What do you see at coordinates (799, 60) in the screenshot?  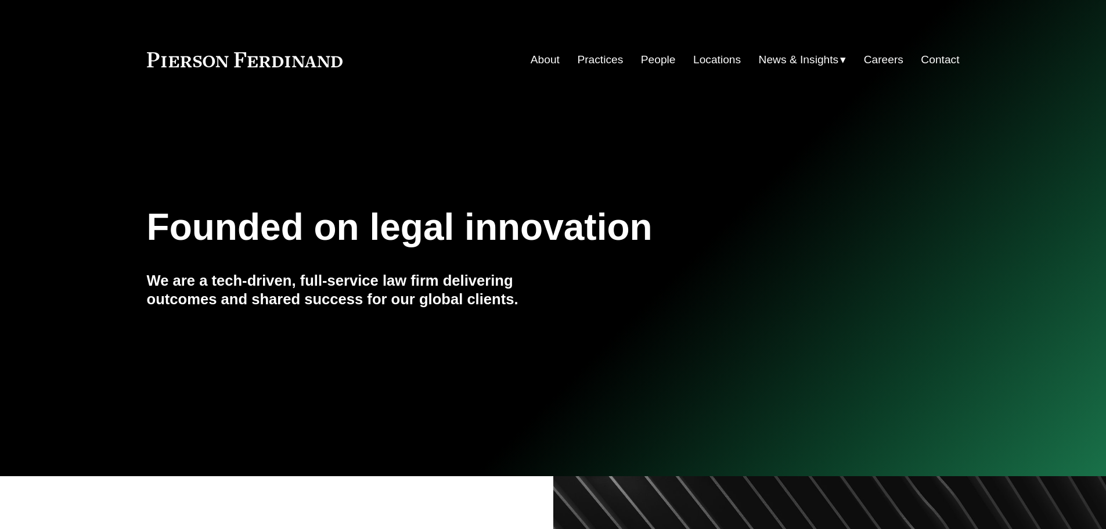 I see `span: News & Insights` at bounding box center [799, 60].